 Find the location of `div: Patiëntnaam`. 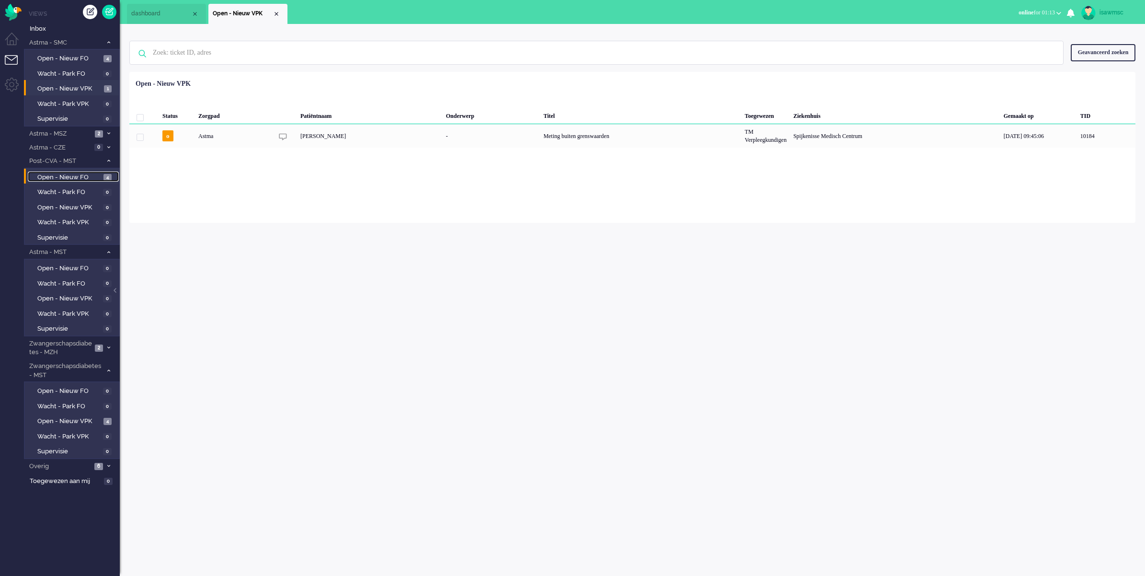

div: Patiëntnaam is located at coordinates (370, 115).